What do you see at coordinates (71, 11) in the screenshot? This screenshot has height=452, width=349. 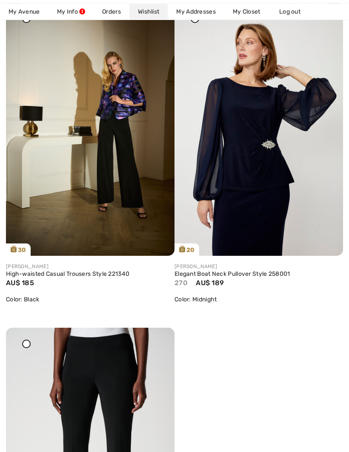 I see `a: My Info` at bounding box center [71, 11].